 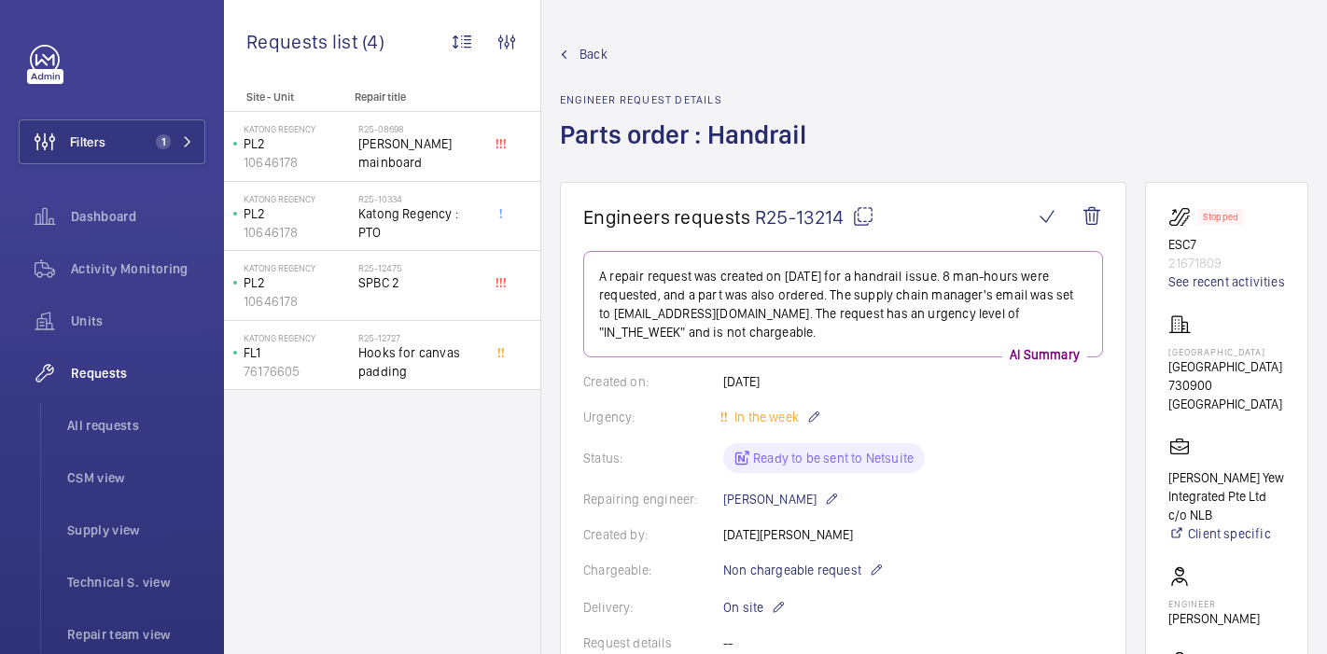 What do you see at coordinates (420, 283) in the screenshot?
I see `span: SPBC 2` at bounding box center [420, 283].